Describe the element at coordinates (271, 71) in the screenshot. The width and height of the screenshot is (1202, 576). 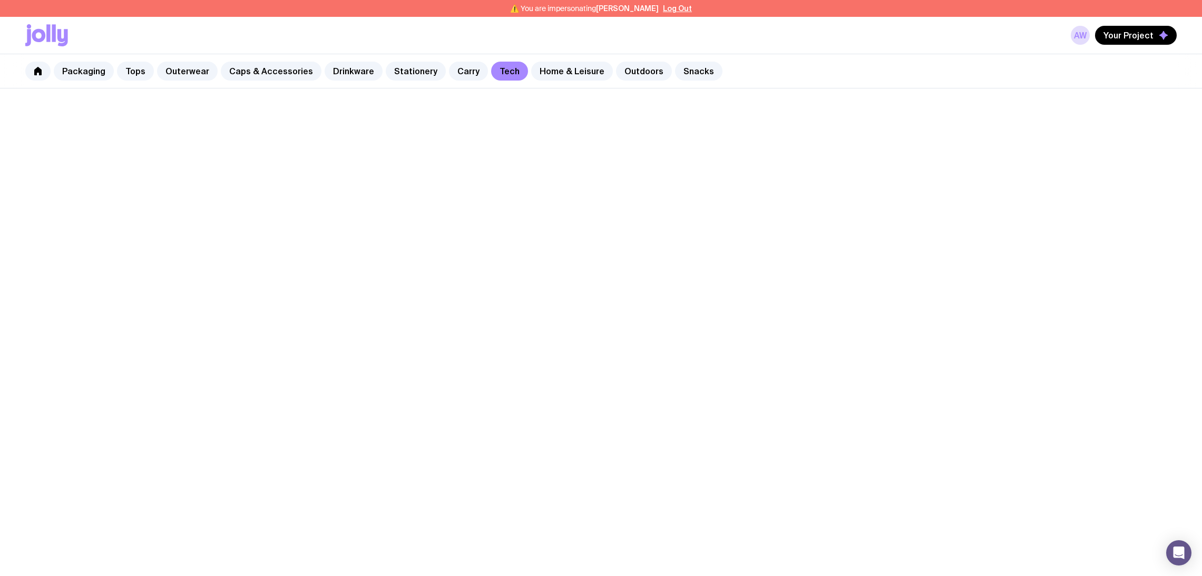
I see `a: Caps & Accessories` at that location.